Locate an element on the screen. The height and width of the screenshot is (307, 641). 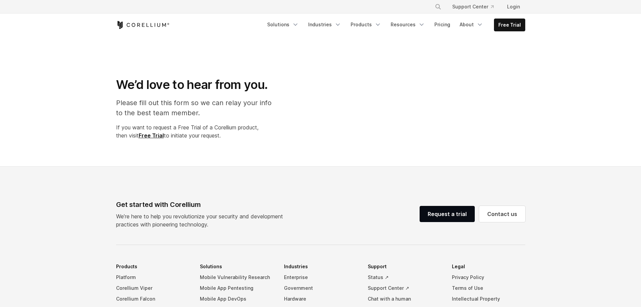
a: Mobile App DevOps is located at coordinates (237, 299).